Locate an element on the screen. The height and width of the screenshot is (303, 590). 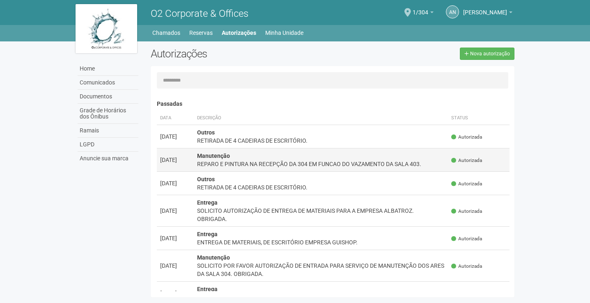
th: Descrição is located at coordinates (321, 118).